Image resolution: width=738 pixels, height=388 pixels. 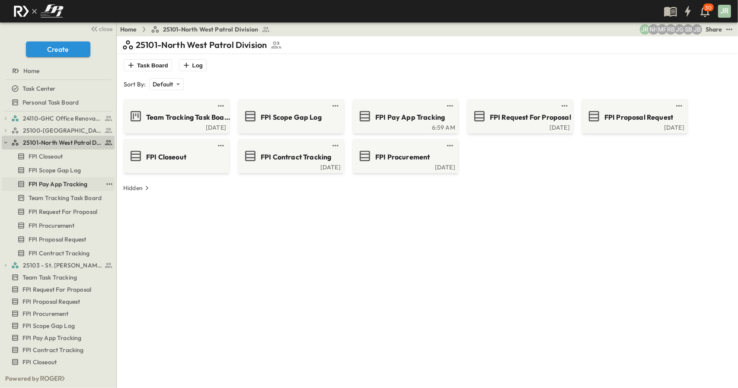 What do you see at coordinates (128, 29) in the screenshot?
I see `a: Home` at bounding box center [128, 29].